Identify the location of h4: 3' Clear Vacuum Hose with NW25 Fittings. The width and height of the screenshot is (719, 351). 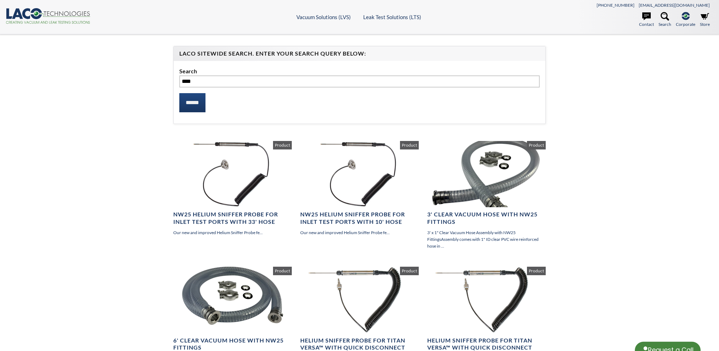
(486, 218).